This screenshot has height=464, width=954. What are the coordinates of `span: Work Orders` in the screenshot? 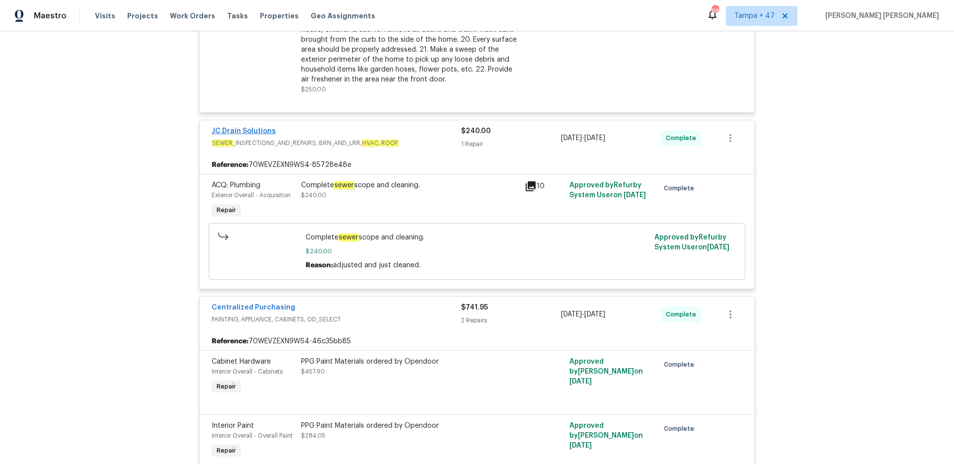 It's located at (192, 16).